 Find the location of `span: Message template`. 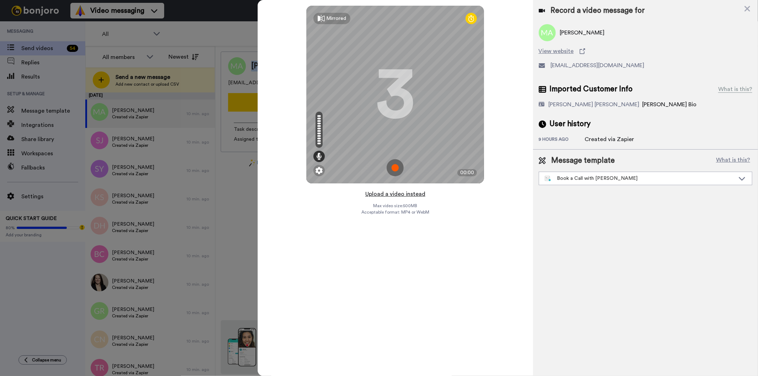

span: Message template is located at coordinates (583, 161).